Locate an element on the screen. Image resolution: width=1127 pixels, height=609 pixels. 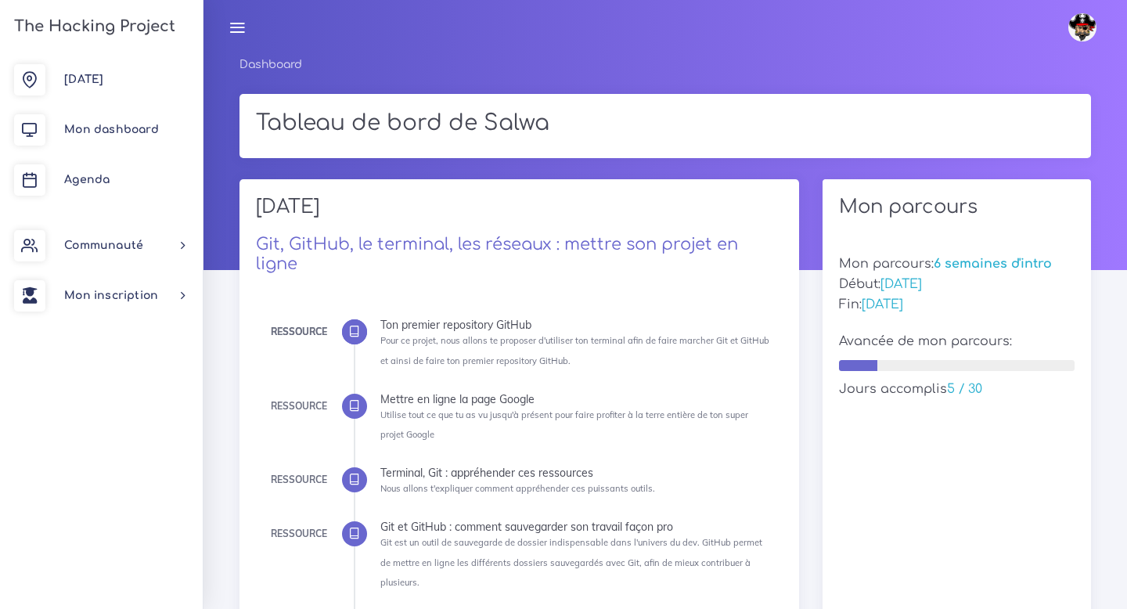
h2: Mon parcours is located at coordinates (956, 207).